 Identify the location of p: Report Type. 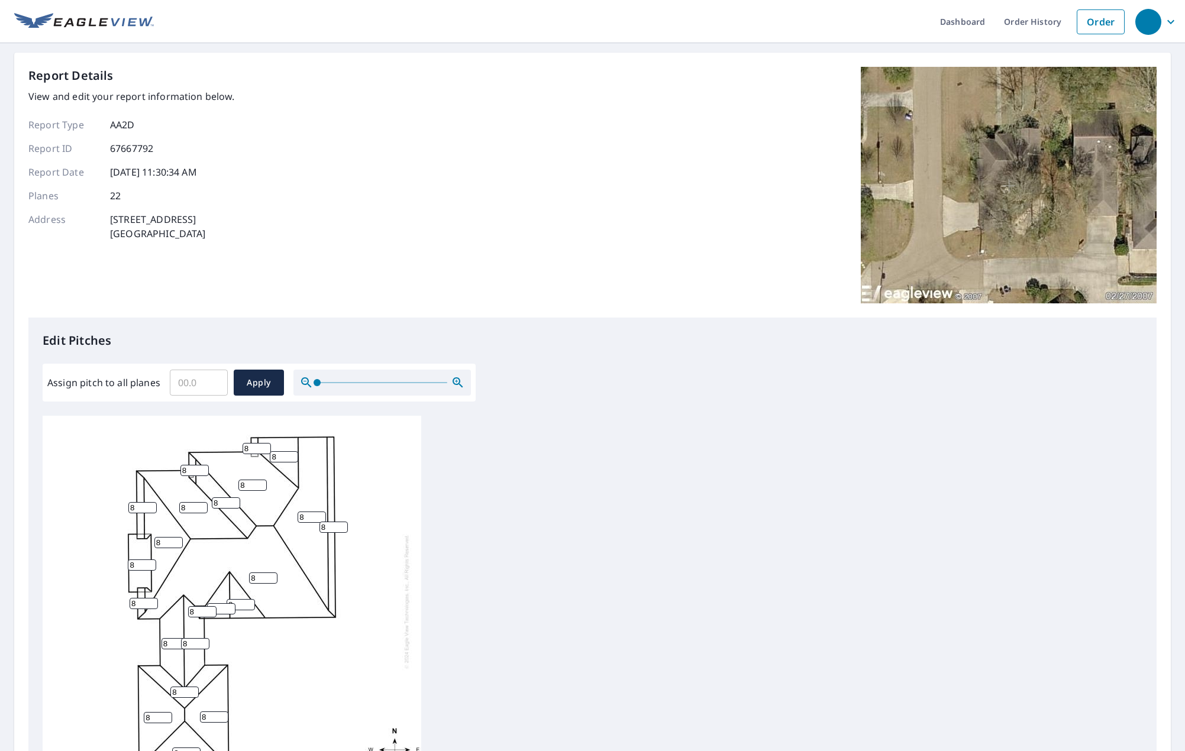
(64, 125).